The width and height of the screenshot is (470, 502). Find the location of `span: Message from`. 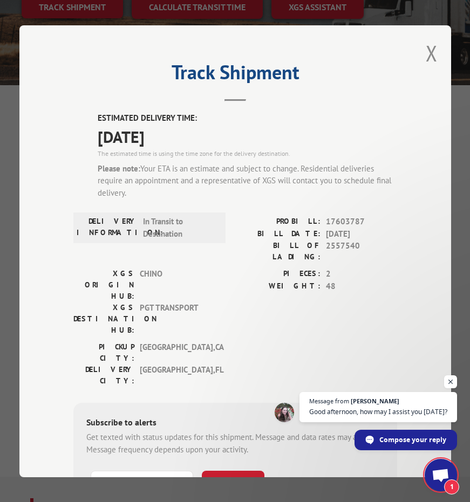

span: Message from is located at coordinates (329, 401).